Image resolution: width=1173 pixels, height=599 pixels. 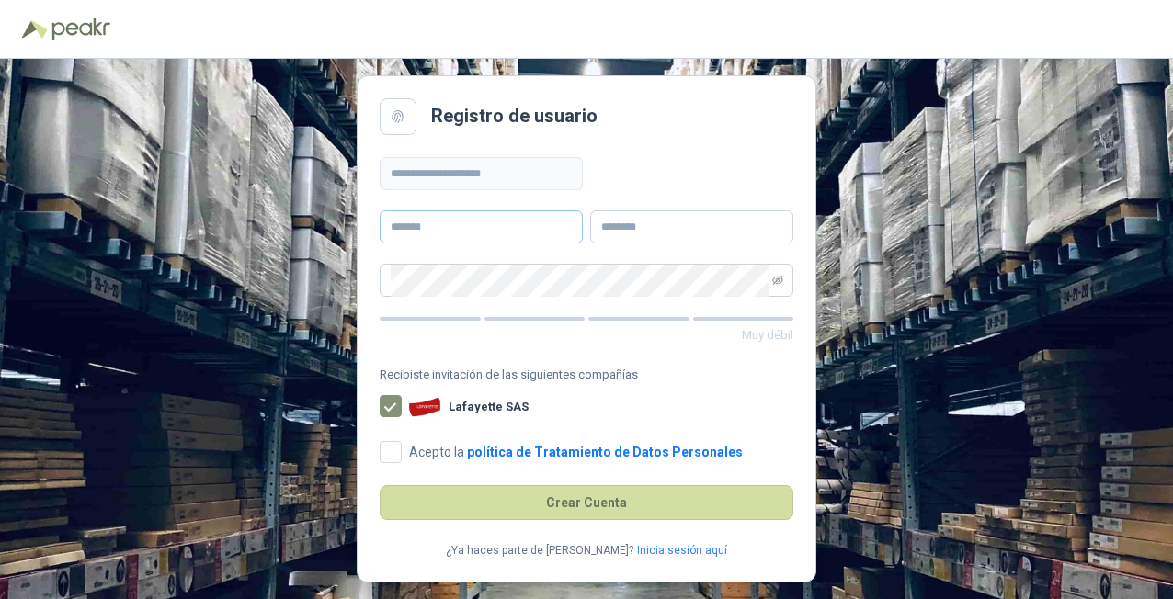 I want to click on img: Logo, so click(x=35, y=29).